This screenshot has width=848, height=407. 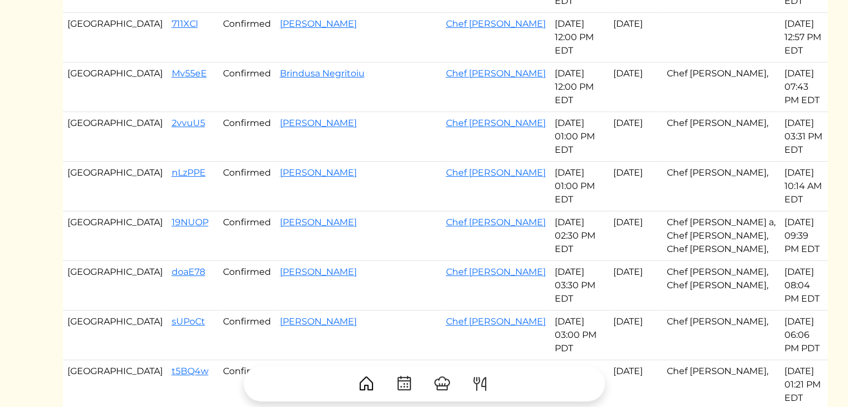 I want to click on a: doaE78, so click(x=189, y=272).